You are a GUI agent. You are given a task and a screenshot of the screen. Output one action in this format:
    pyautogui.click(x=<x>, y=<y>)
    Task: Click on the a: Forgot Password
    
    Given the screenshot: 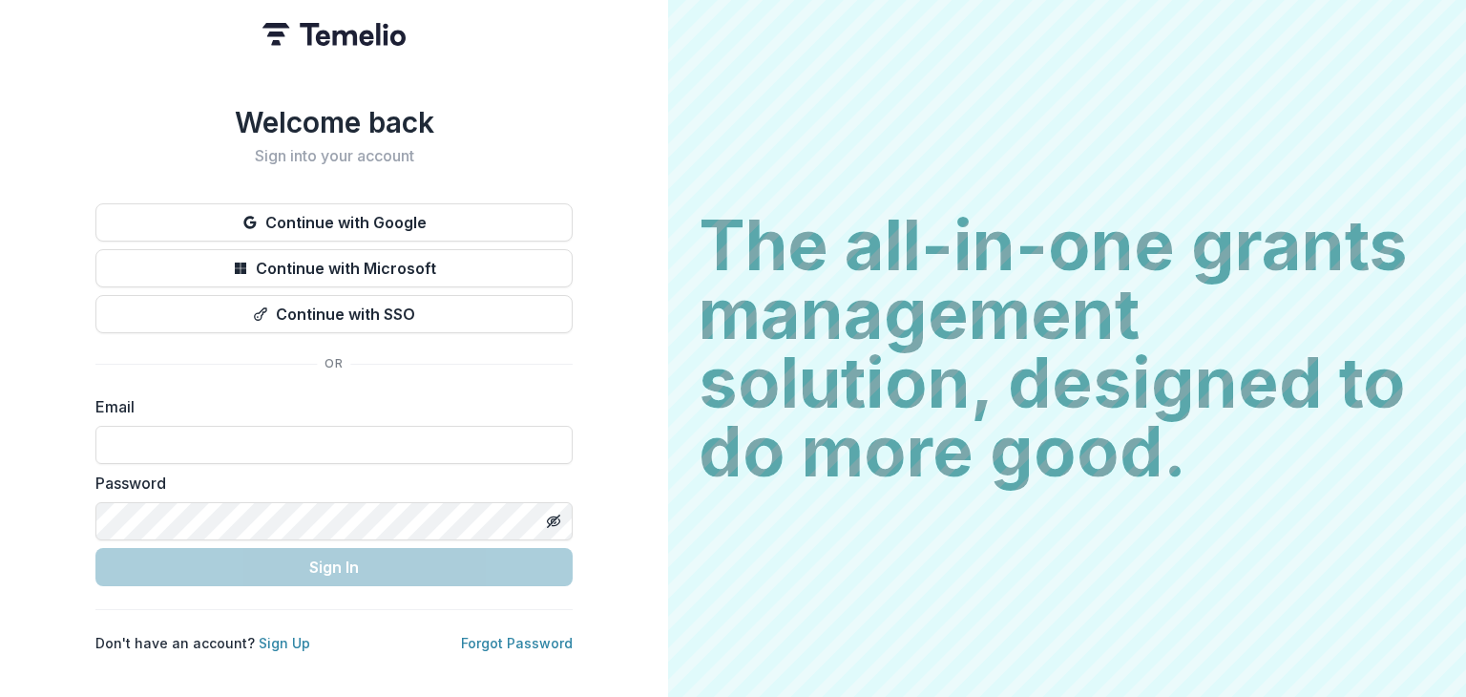 What is the action you would take?
    pyautogui.click(x=516, y=642)
    